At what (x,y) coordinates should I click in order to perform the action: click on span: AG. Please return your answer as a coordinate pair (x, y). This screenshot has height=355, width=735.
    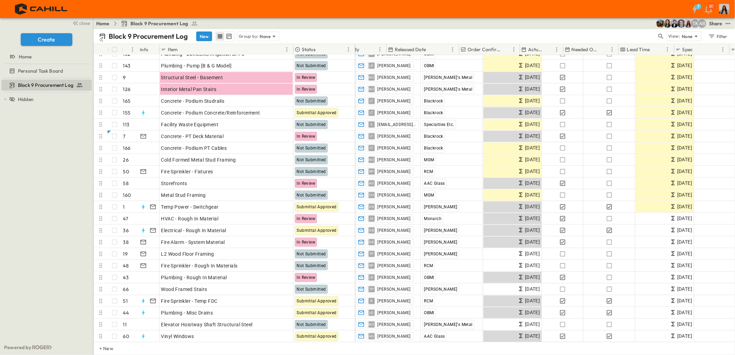
    Looking at the image, I should click on (371, 183).